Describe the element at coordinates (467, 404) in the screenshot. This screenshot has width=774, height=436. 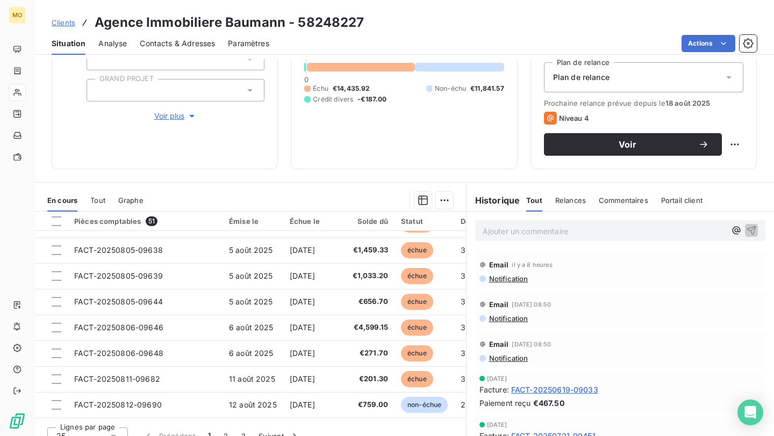
I see `span: 29 j` at that location.